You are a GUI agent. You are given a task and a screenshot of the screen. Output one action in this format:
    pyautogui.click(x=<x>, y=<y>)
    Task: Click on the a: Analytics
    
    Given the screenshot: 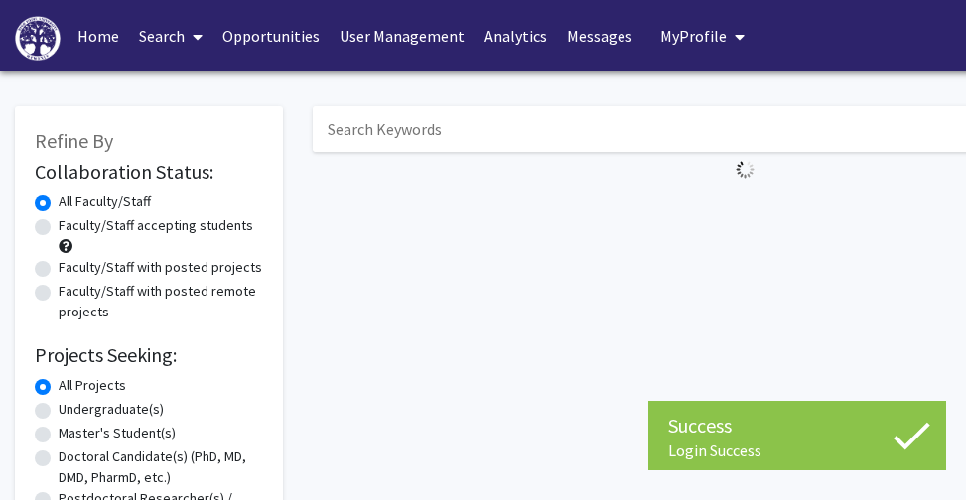 What is the action you would take?
    pyautogui.click(x=515, y=36)
    